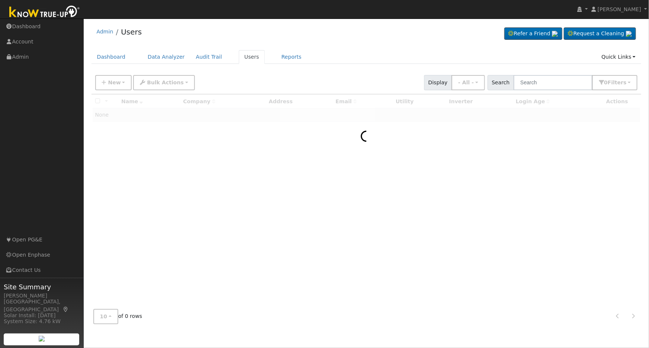 The image size is (649, 348). I want to click on span: of 0 rows, so click(118, 317).